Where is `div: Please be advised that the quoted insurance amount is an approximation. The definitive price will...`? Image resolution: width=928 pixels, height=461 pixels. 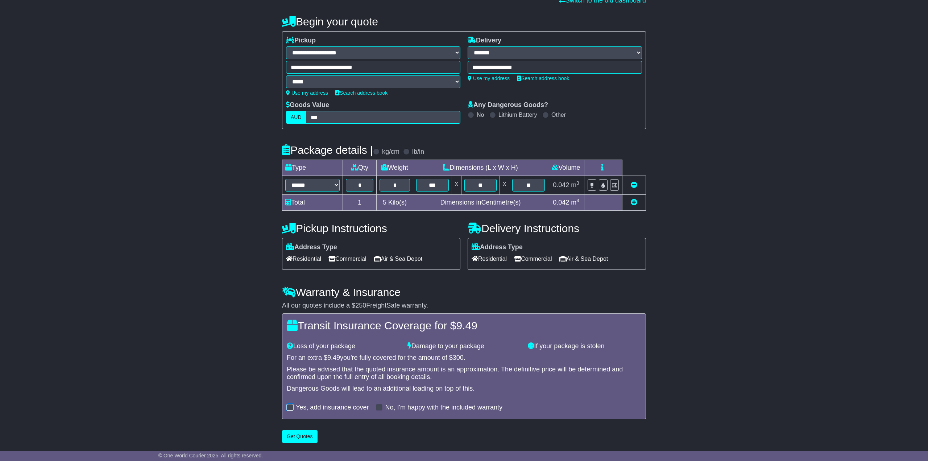
div: Please be advised that the quoted insurance amount is an approximation. The definitive price will... is located at coordinates (464, 373).